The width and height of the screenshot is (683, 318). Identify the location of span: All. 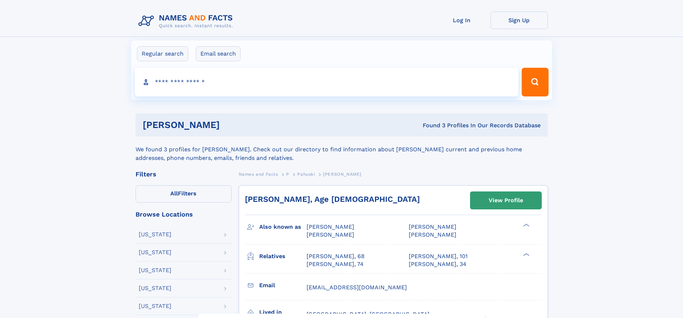
(174, 193).